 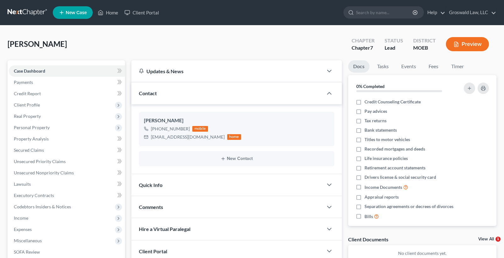 I want to click on span: Unsecured Priority Claims, so click(x=40, y=161).